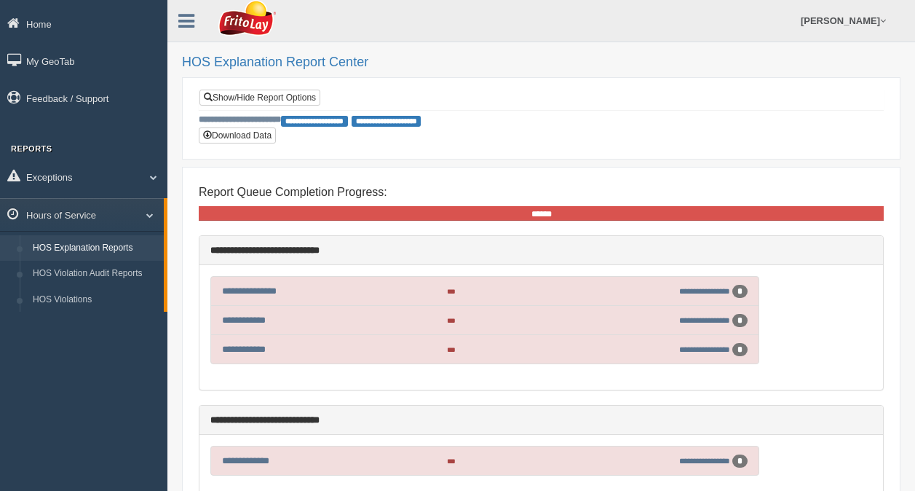 The image size is (915, 491). What do you see at coordinates (95, 248) in the screenshot?
I see `a: HOS Explanation Reports` at bounding box center [95, 248].